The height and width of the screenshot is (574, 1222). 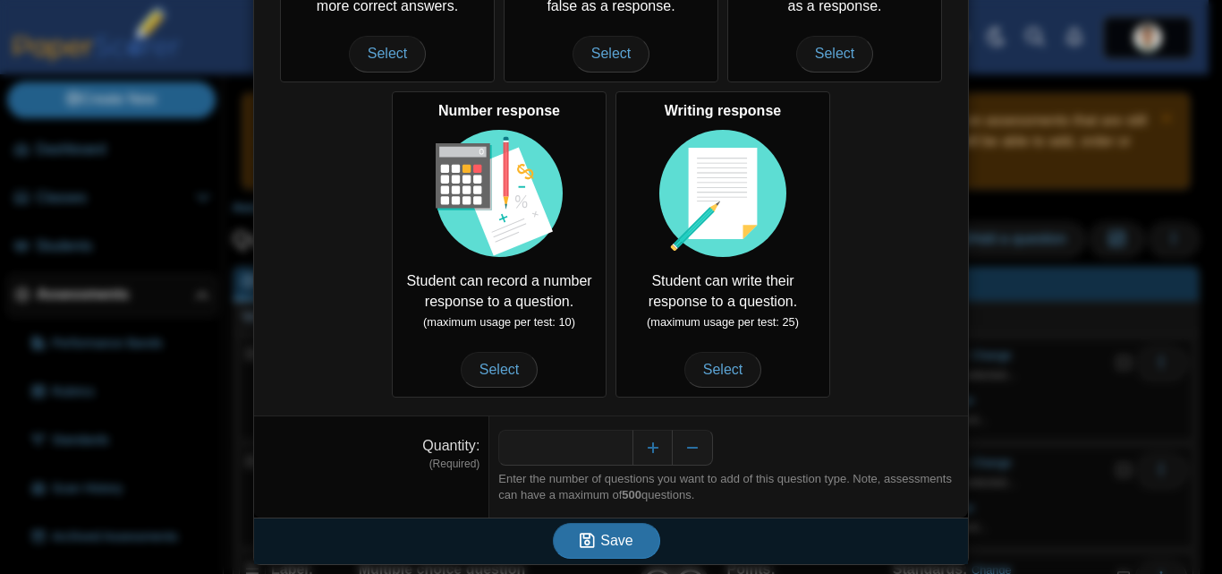 I want to click on label: Quantity, so click(x=451, y=445).